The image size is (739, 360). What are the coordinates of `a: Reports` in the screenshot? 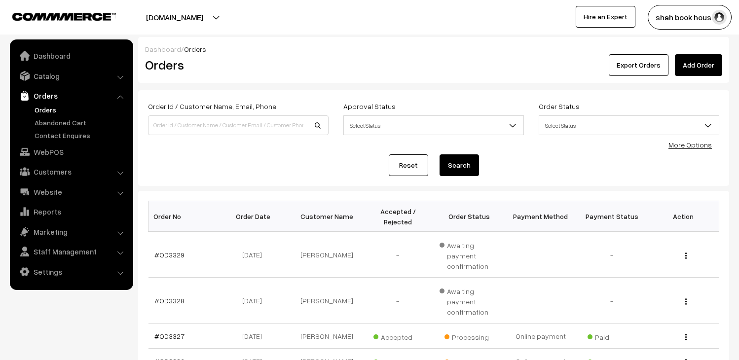 It's located at (71, 212).